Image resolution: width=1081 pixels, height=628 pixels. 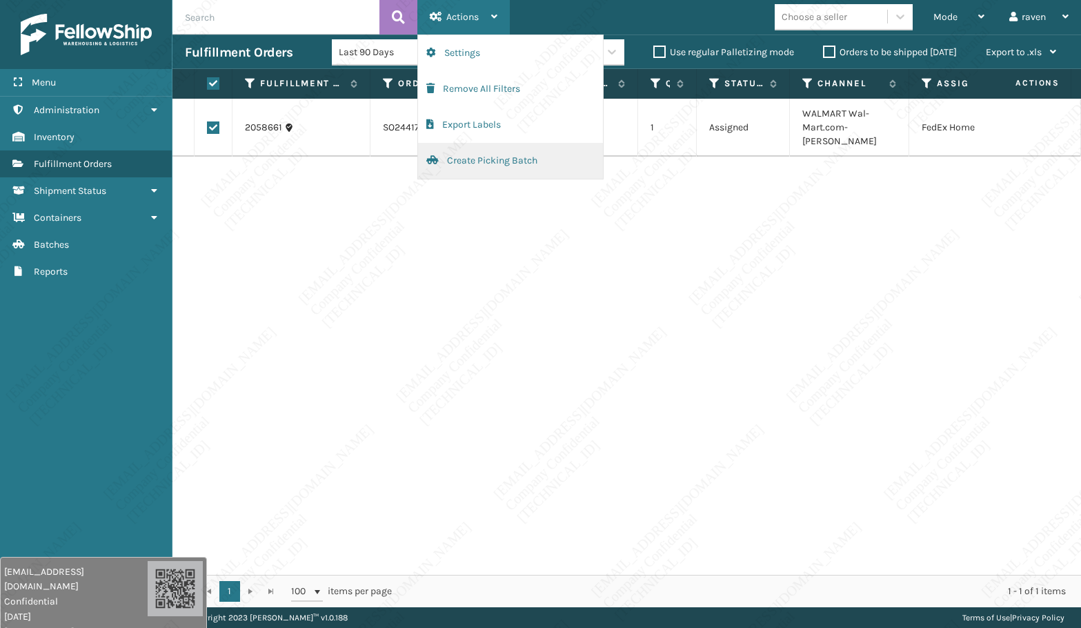 I want to click on img: logo, so click(x=86, y=34).